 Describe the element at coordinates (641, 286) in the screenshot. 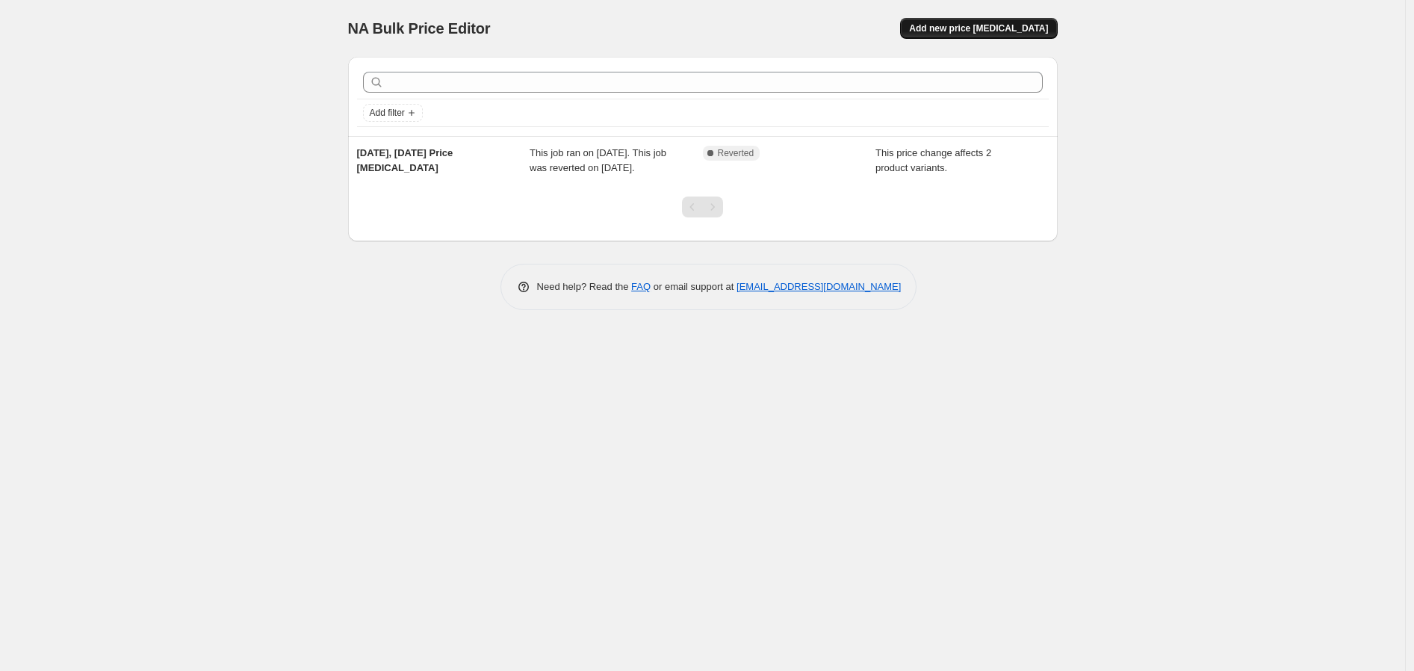

I see `a: FAQ` at that location.